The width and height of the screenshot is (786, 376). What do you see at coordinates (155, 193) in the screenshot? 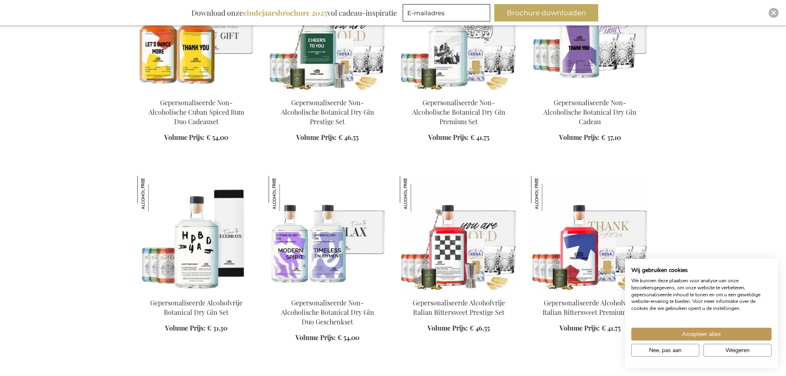
I see `img: Gepersonaliseerde Alcoholvrije Botanical Dry Gin Set` at bounding box center [155, 193].